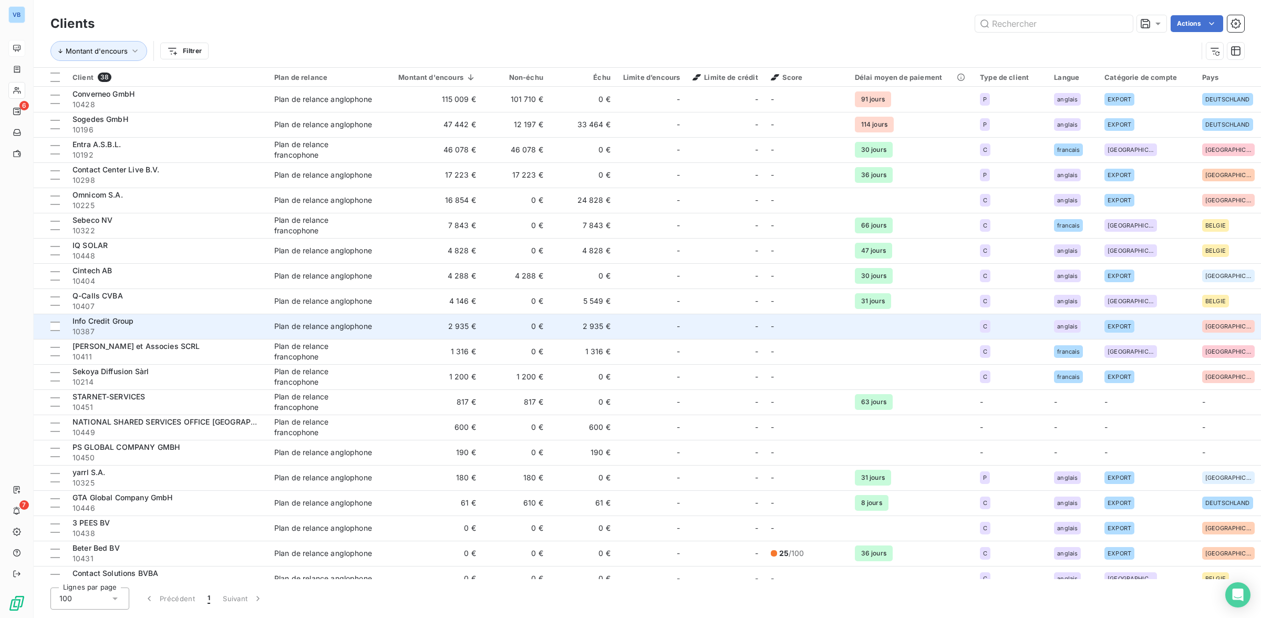 This screenshot has width=1261, height=618. I want to click on td: 17 223 €, so click(431, 175).